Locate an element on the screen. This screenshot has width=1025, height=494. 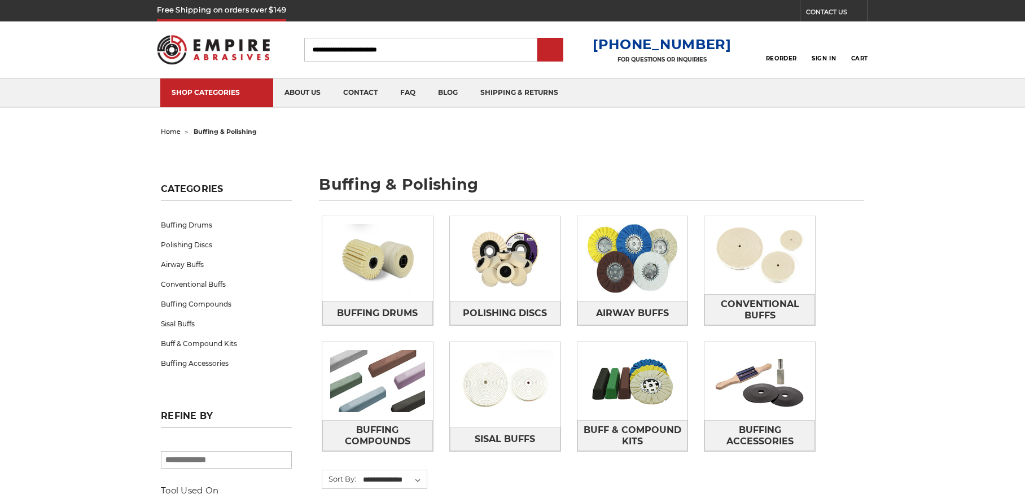
span: buffing & polishing is located at coordinates (225, 131).